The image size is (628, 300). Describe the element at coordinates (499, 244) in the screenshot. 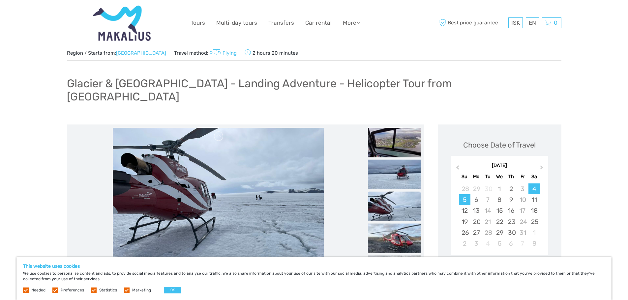

I see `div: Choose Wednesday, August 5th, 2026` at that location.